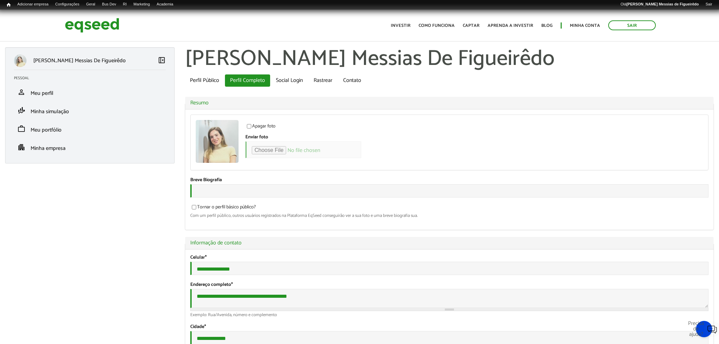  Describe the element at coordinates (247, 81) in the screenshot. I see `a: Perfil Completo` at that location.